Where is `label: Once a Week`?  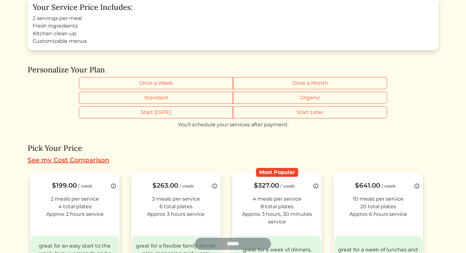 label: Once a Week is located at coordinates (156, 83).